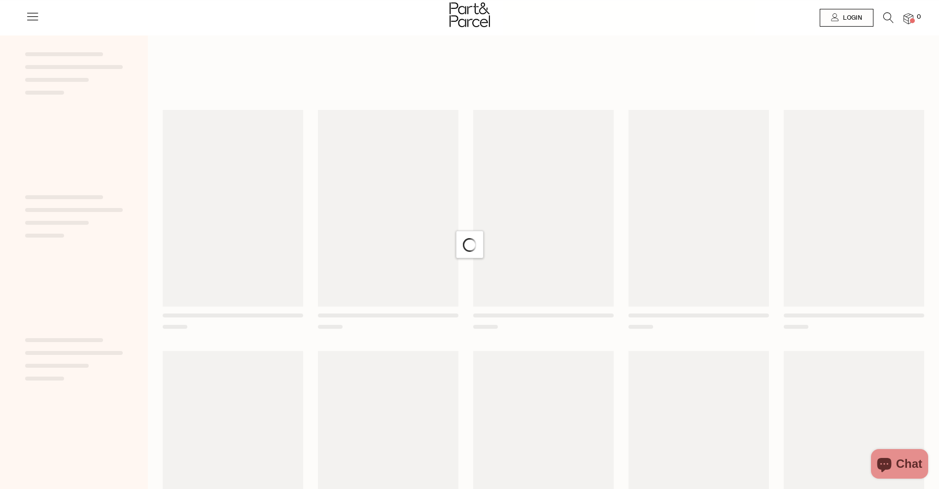 Image resolution: width=939 pixels, height=489 pixels. Describe the element at coordinates (908, 18) in the screenshot. I see `a: 0` at that location.